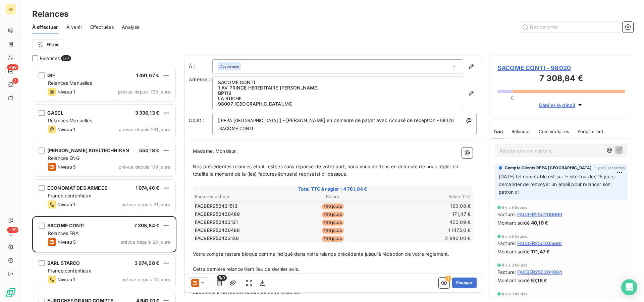  What do you see at coordinates (610, 168) in the screenshot?
I see `span: il y a 5 secondes` at bounding box center [610, 168].